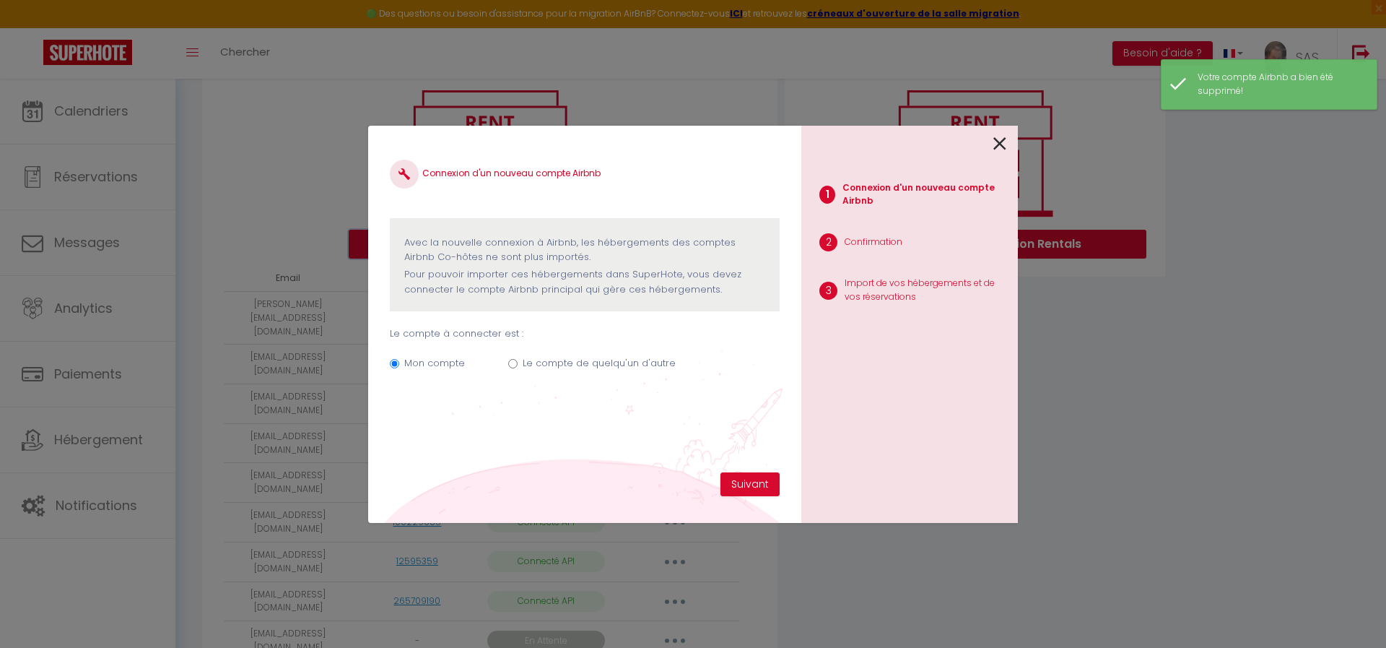 The width and height of the screenshot is (1386, 648). Describe the element at coordinates (585, 250) in the screenshot. I see `p: Avec la nouvelle connexion à Airbnb, les hébergements des comptes Airbnb Co-hôtes ne sont plus im...` at that location.